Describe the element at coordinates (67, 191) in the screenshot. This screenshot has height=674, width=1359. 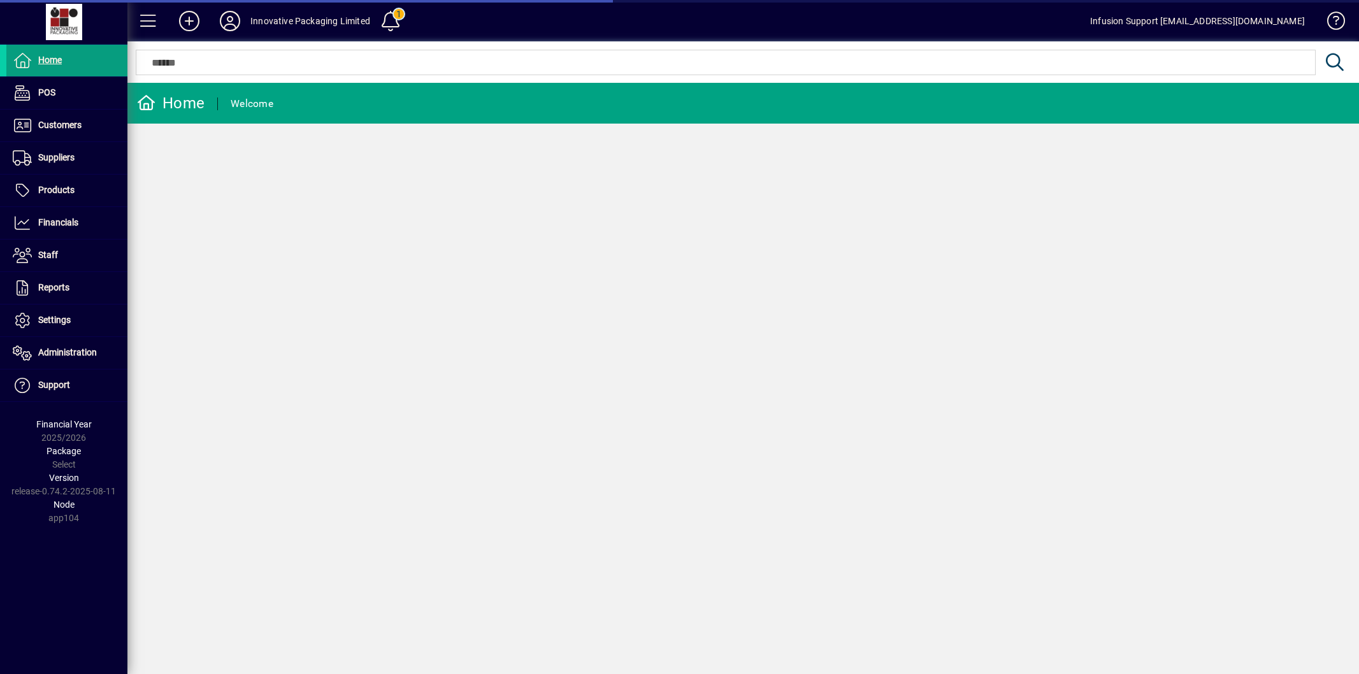
I see `a: Products` at that location.